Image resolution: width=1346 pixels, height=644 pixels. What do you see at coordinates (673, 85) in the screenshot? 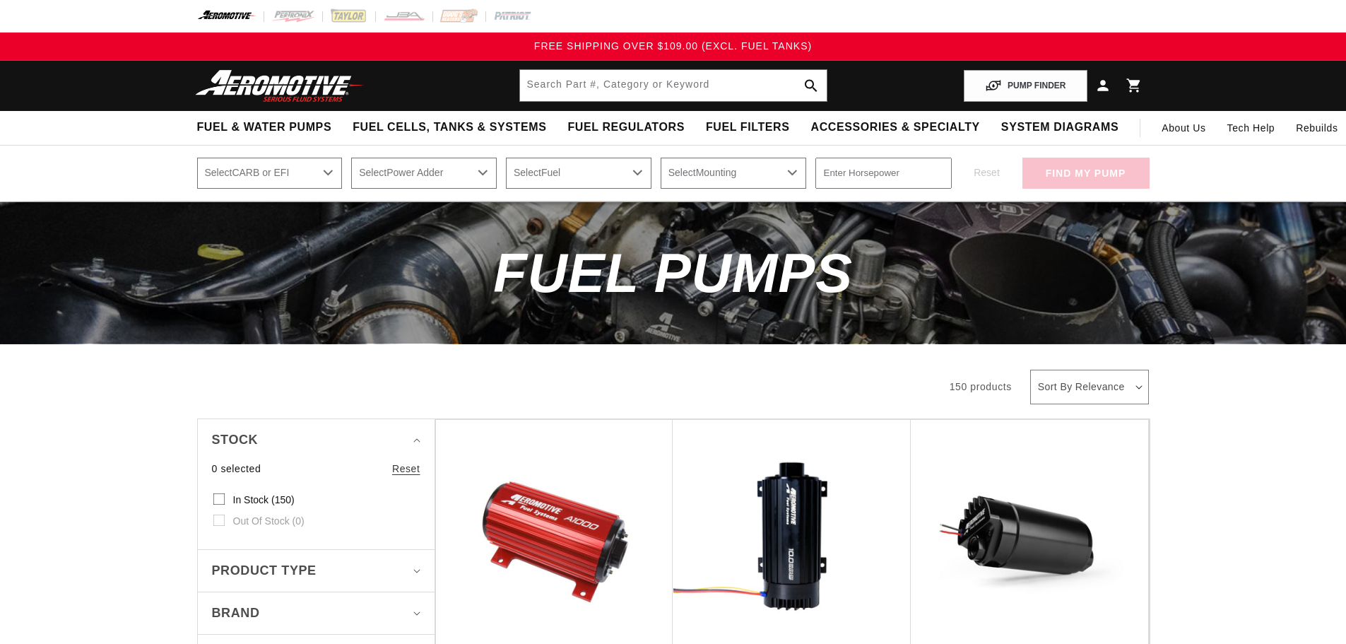
I see `input: Search by Part Number, Category or Keyword` at bounding box center [673, 85].